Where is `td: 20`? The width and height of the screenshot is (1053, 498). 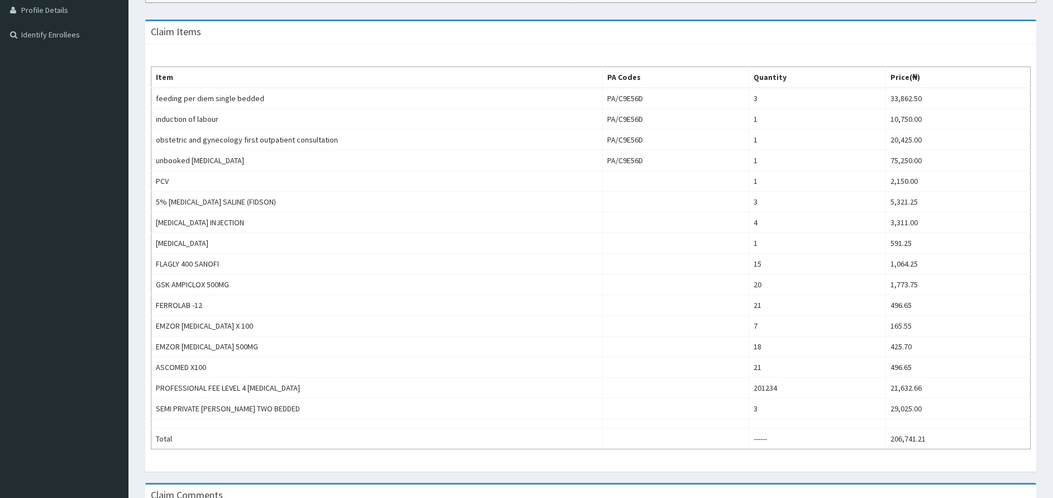 td: 20 is located at coordinates (817, 284).